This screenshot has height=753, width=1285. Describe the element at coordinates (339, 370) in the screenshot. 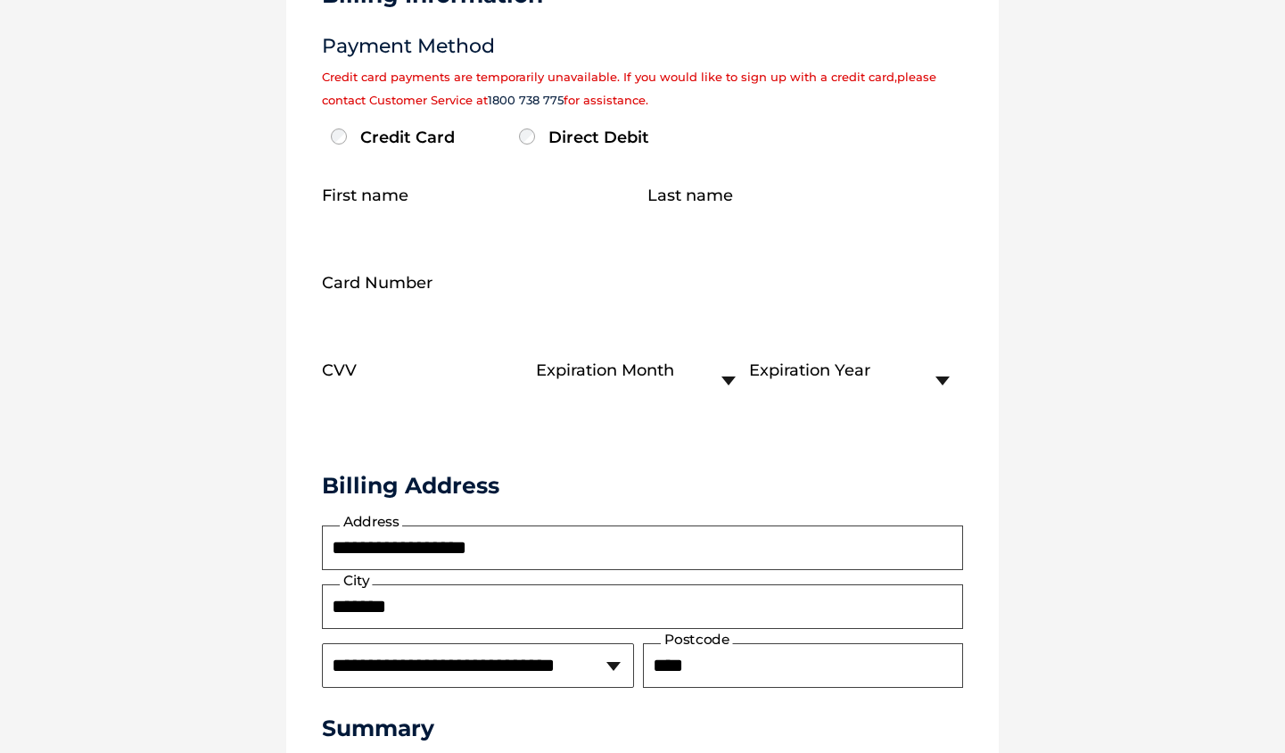

I see `label: CVV` at that location.